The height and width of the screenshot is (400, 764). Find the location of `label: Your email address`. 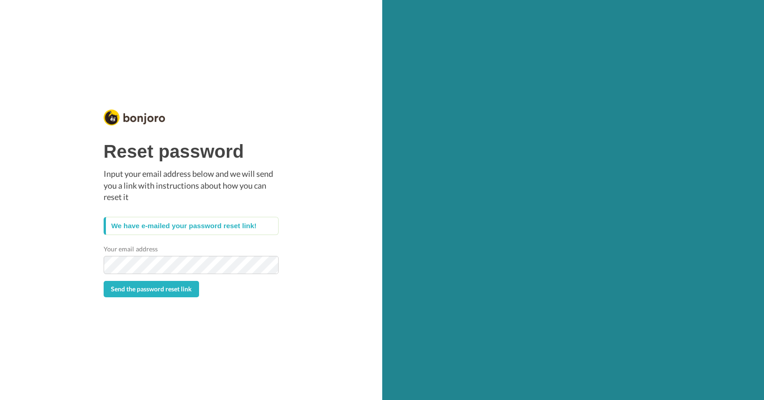

label: Your email address is located at coordinates (130, 249).